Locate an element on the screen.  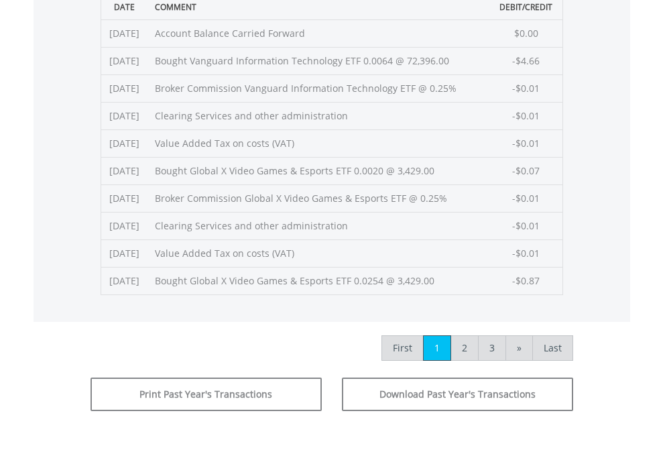
td: Bought Global X Video Games & Esports ETF 0.0020 @ 3,429.00 is located at coordinates (319, 170).